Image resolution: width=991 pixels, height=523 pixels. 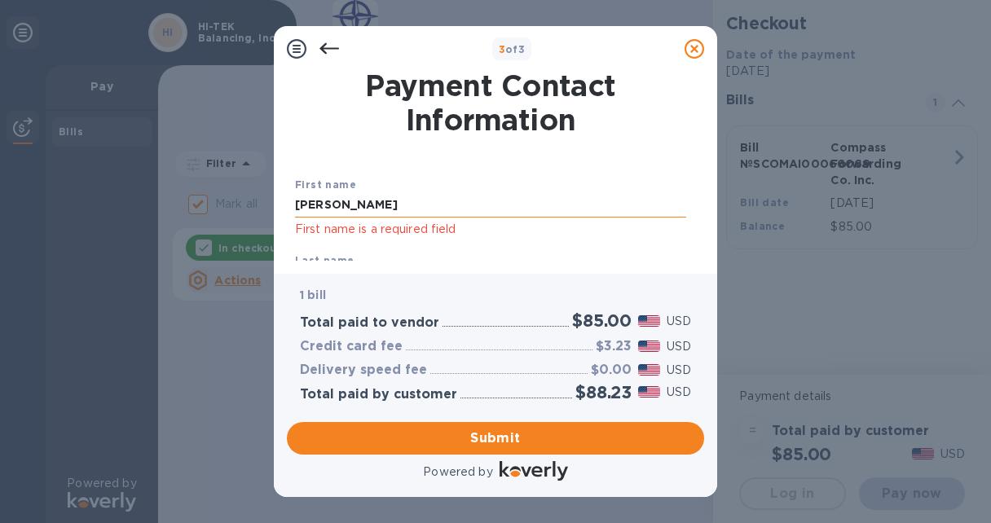 I want to click on img: Logo, so click(x=534, y=471).